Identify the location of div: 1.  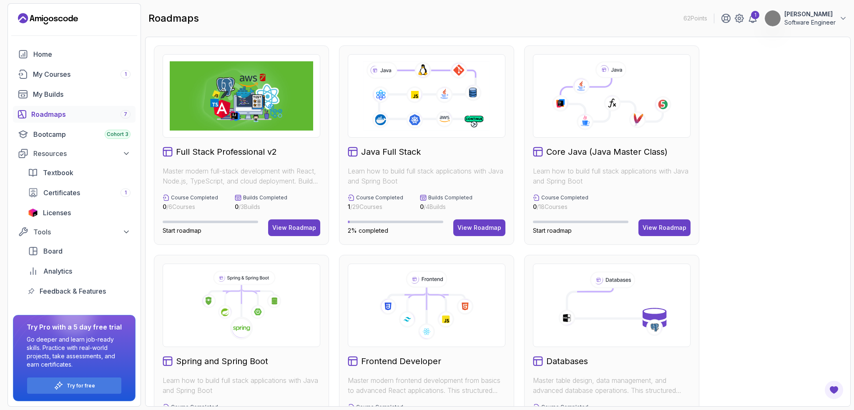
(756, 15).